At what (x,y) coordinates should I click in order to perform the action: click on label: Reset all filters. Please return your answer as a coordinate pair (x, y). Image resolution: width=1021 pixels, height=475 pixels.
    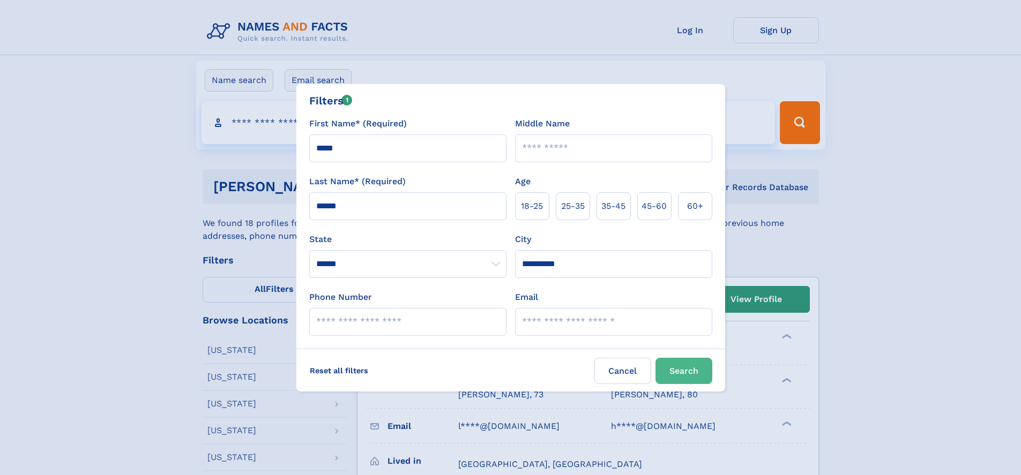
    Looking at the image, I should click on (339, 371).